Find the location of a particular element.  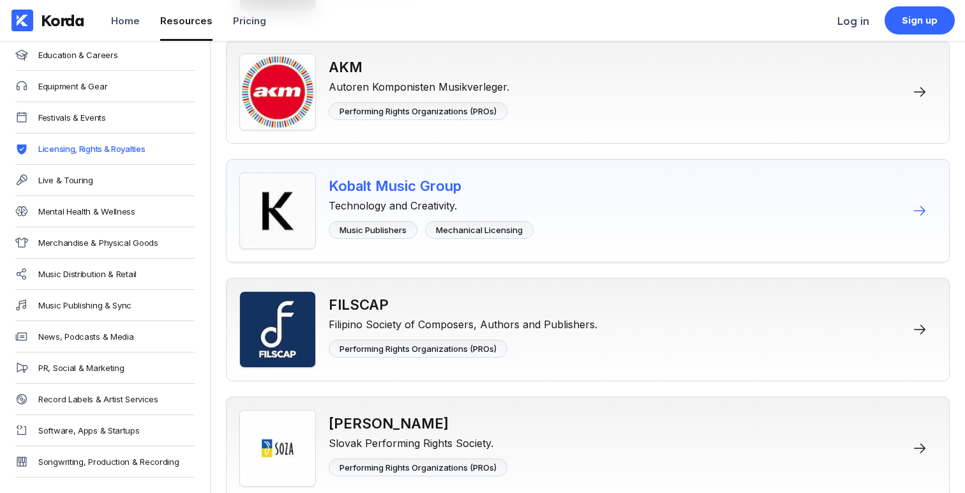

div: Resources is located at coordinates (186, 20).